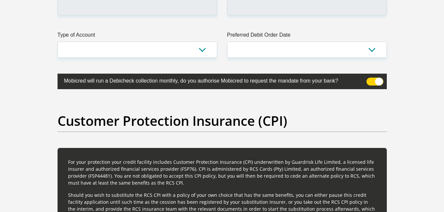  Describe the element at coordinates (137, 36) in the screenshot. I see `label: Type of Account` at that location.